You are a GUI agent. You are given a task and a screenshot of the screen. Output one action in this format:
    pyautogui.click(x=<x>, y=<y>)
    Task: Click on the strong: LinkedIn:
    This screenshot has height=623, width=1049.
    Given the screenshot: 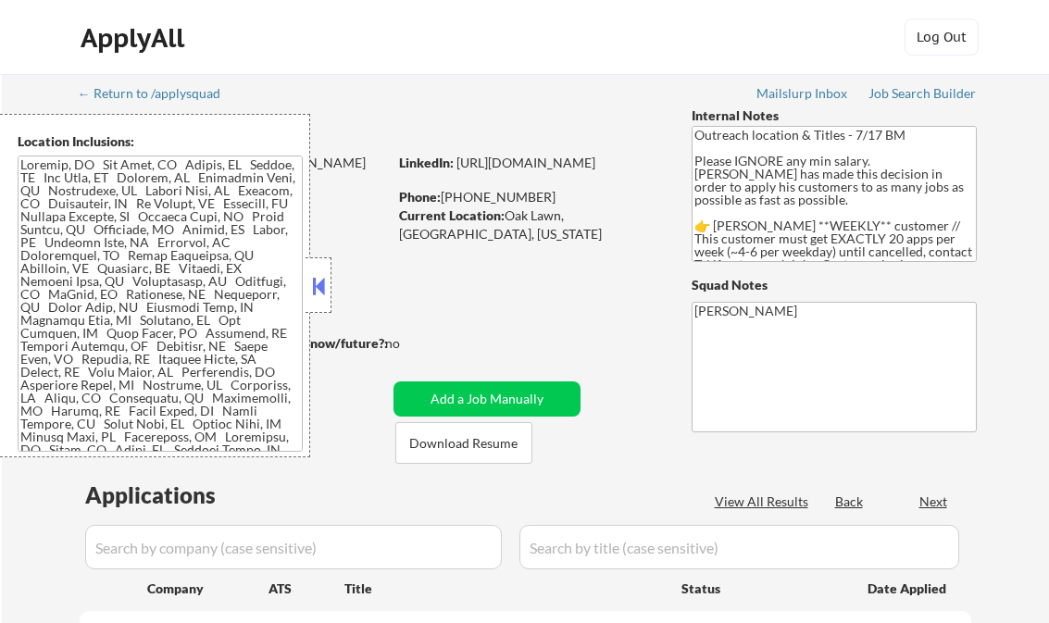 What is the action you would take?
    pyautogui.click(x=426, y=162)
    